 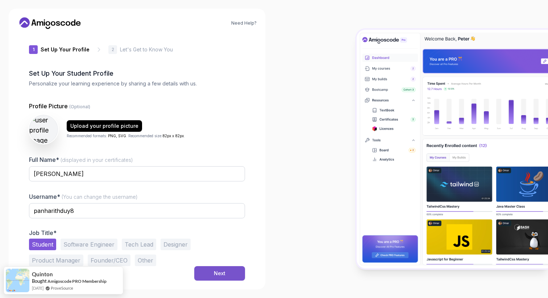 I want to click on input: Enter your Full Name, so click(x=137, y=174).